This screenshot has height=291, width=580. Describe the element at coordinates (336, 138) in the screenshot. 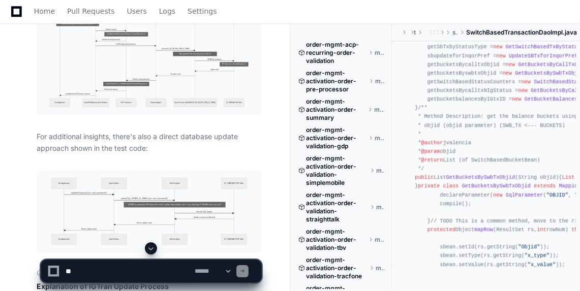

I see `span: order-mgmt-activation-order-validation-gdp` at that location.